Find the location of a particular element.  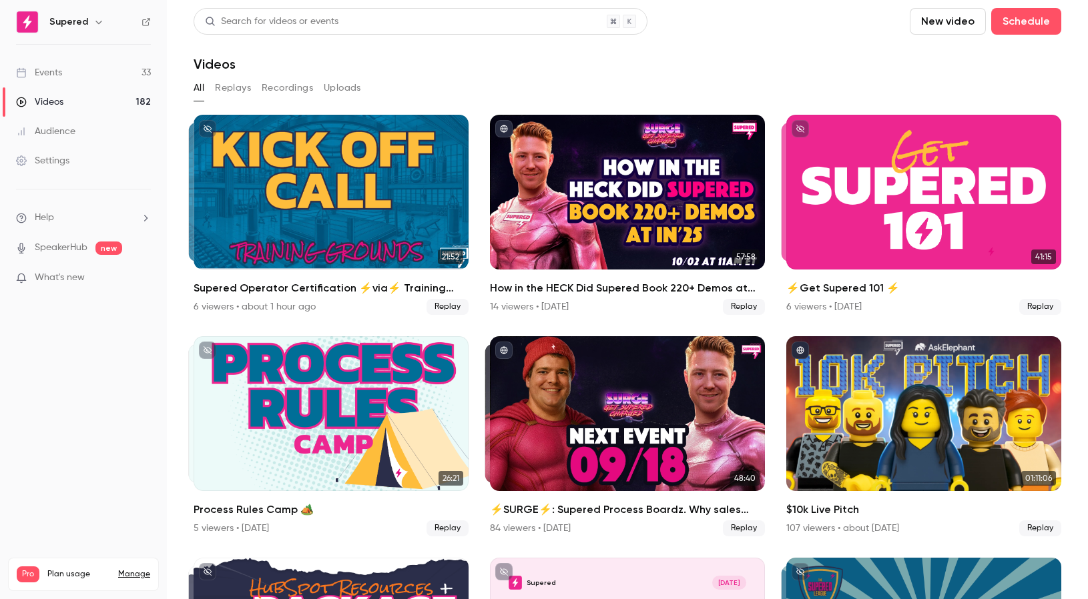

button: Schedule is located at coordinates (1026, 21).